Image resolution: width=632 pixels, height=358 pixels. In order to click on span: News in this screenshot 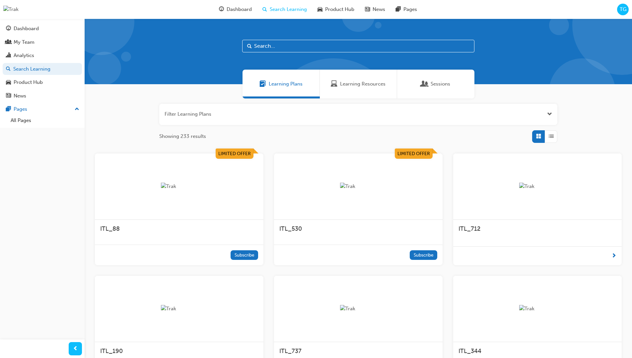, I will do `click(379, 9)`.